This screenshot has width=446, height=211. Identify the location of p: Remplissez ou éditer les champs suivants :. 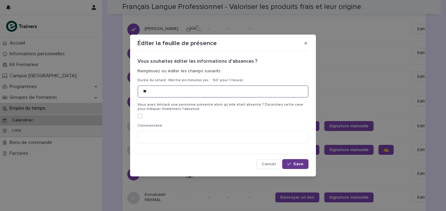
(223, 71).